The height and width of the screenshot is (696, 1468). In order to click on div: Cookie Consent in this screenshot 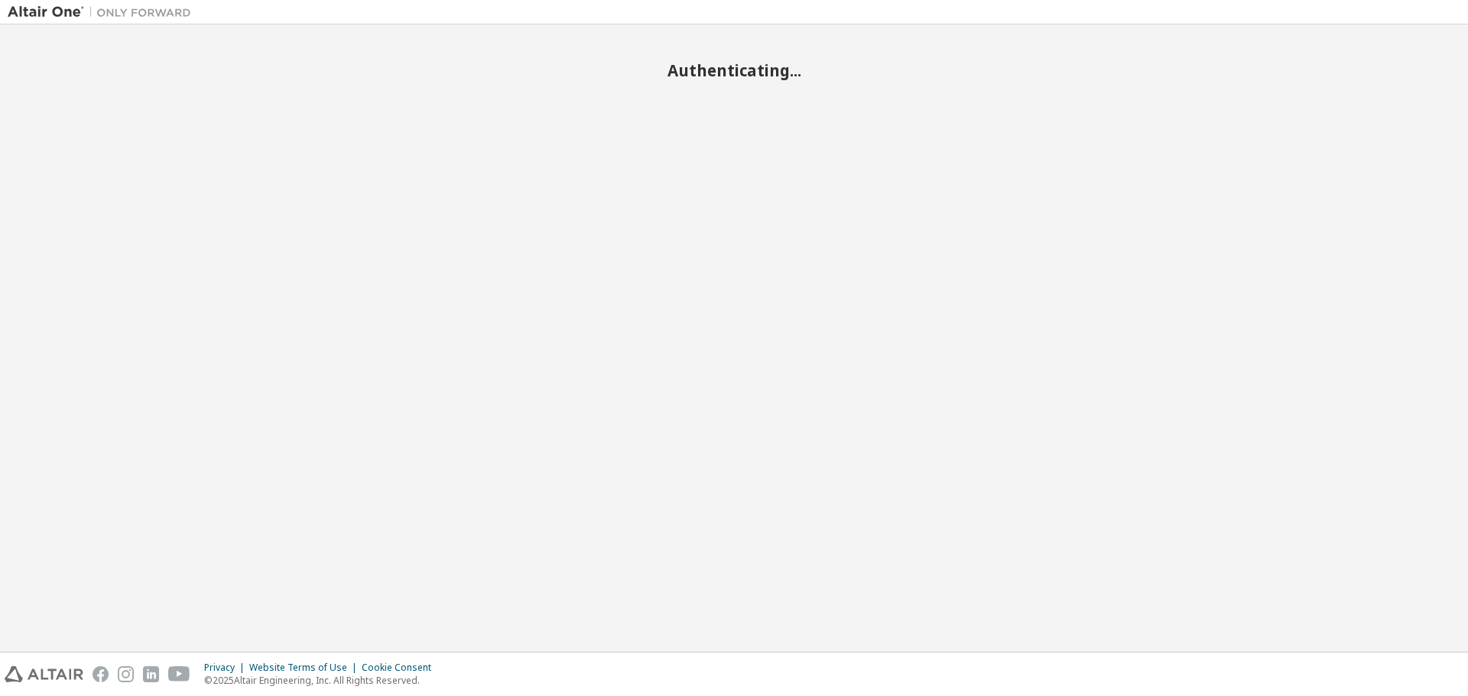, I will do `click(401, 668)`.